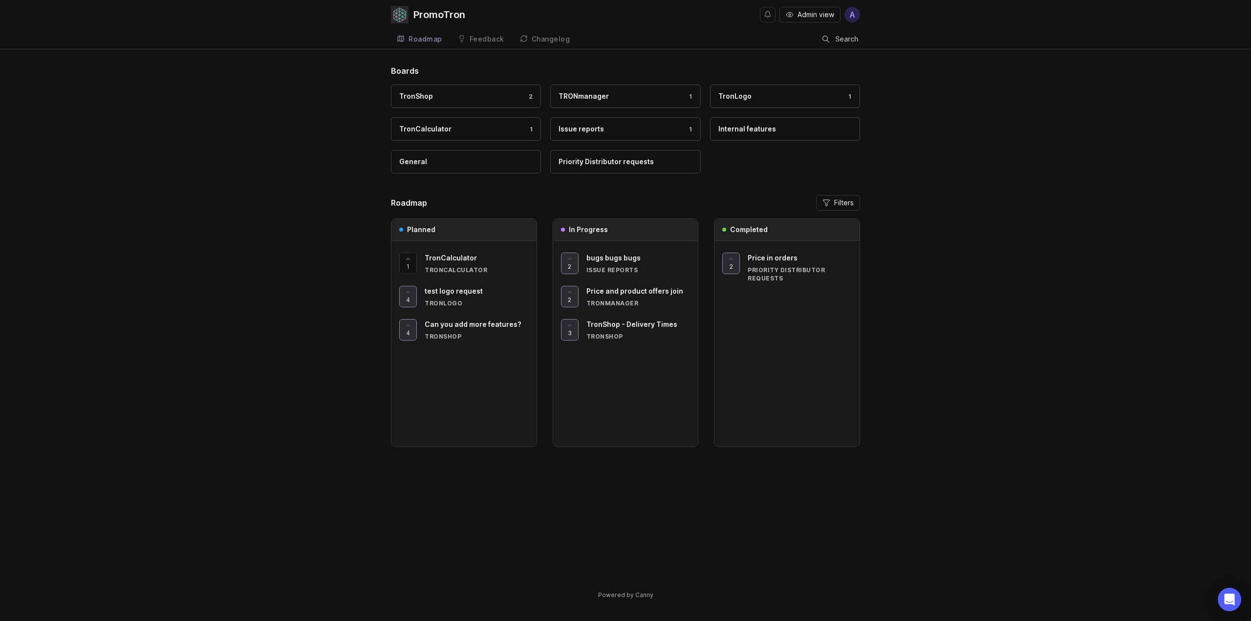 This screenshot has height=621, width=1251. Describe the element at coordinates (454, 291) in the screenshot. I see `span: test logo request` at that location.